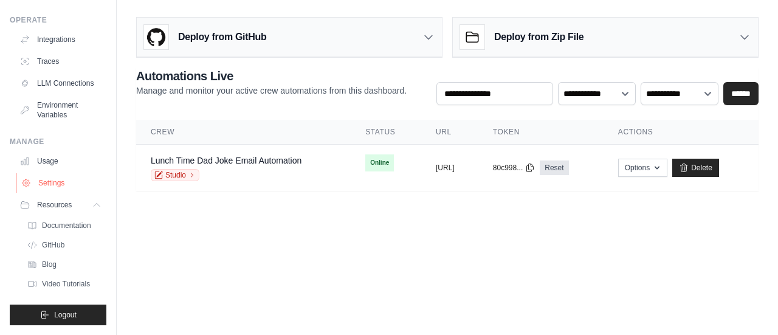  What do you see at coordinates (450, 132) in the screenshot?
I see `th: URL` at bounding box center [450, 132].